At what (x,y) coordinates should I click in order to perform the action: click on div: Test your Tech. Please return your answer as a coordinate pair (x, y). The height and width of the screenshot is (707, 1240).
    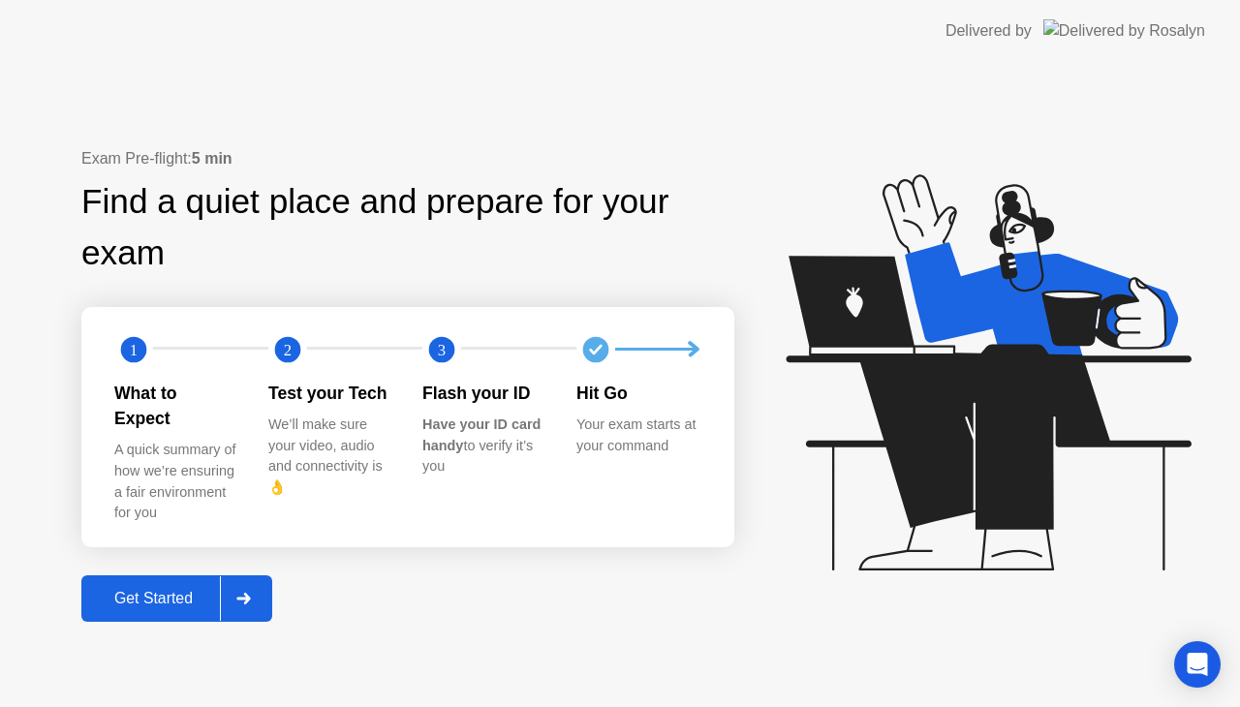
    Looking at the image, I should click on (329, 393).